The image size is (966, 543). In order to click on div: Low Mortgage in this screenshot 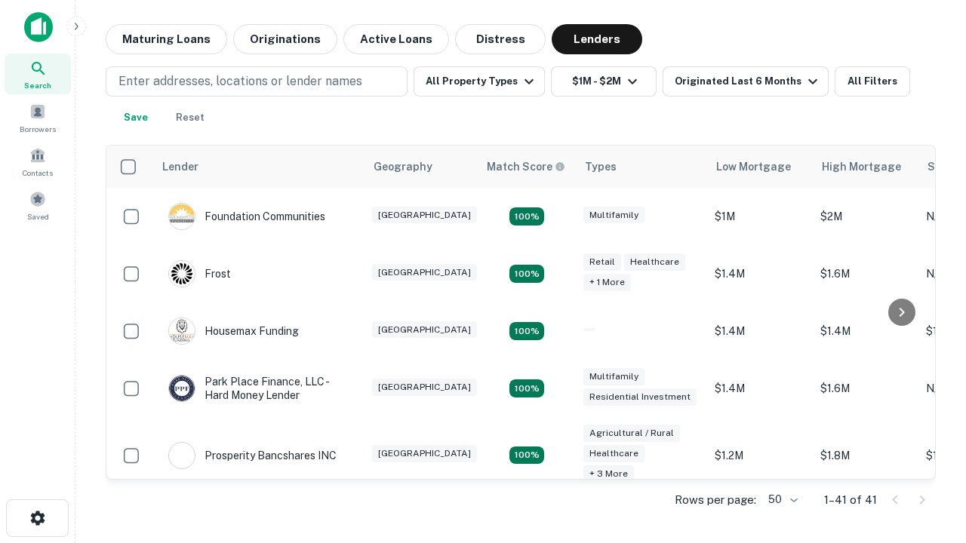, I will do `click(753, 167)`.